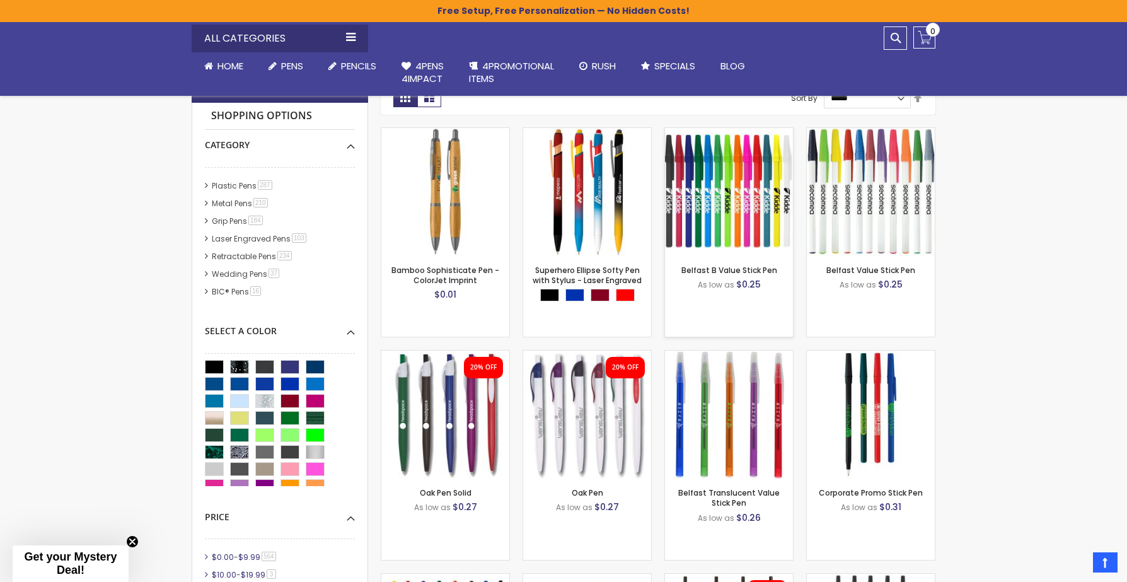 The width and height of the screenshot is (1127, 582). Describe the element at coordinates (729, 192) in the screenshot. I see `img: Belfast B Value Stick Pen` at that location.